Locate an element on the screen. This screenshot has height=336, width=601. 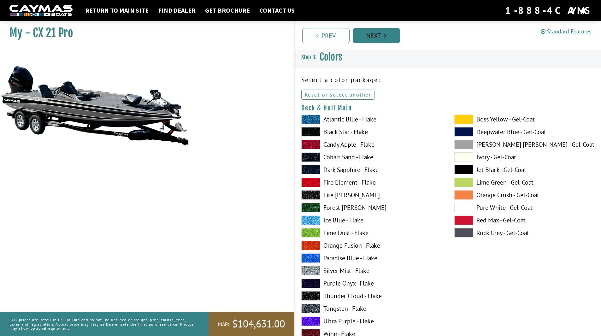
label: Deepwater Blue - Gel-Coat is located at coordinates (524, 132).